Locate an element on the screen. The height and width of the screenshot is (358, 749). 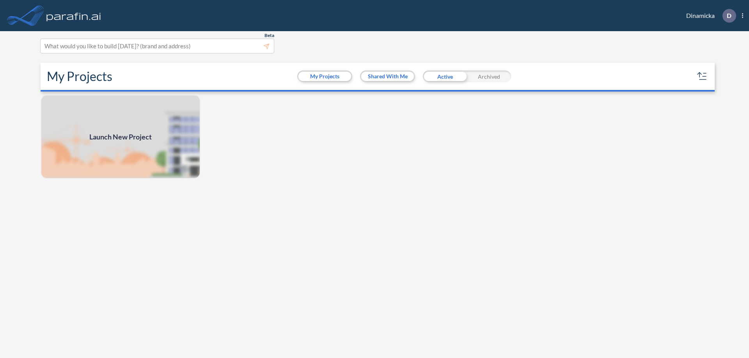
button: sort is located at coordinates (702, 76).